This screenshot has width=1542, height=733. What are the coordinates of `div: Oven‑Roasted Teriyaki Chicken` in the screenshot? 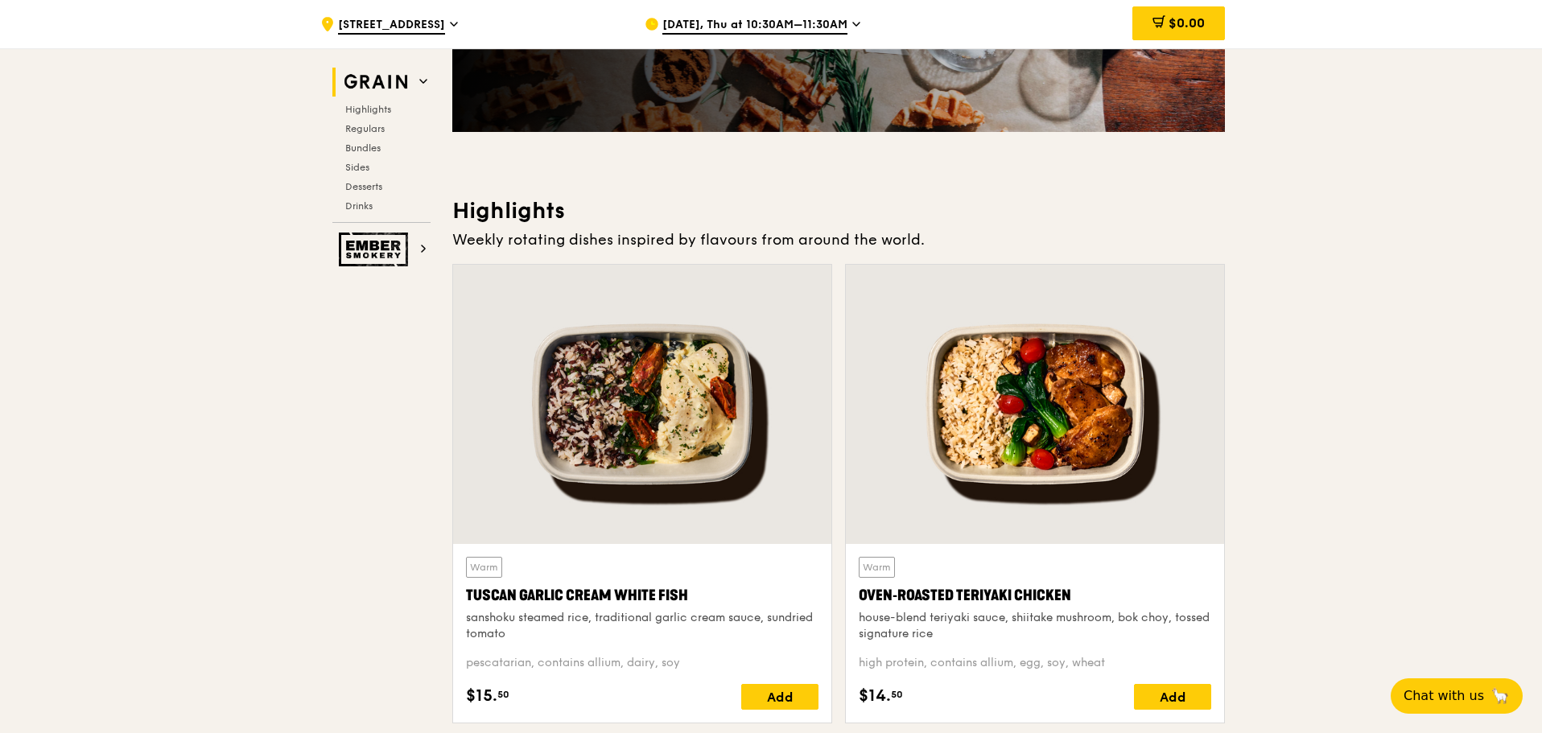 It's located at (1035, 596).